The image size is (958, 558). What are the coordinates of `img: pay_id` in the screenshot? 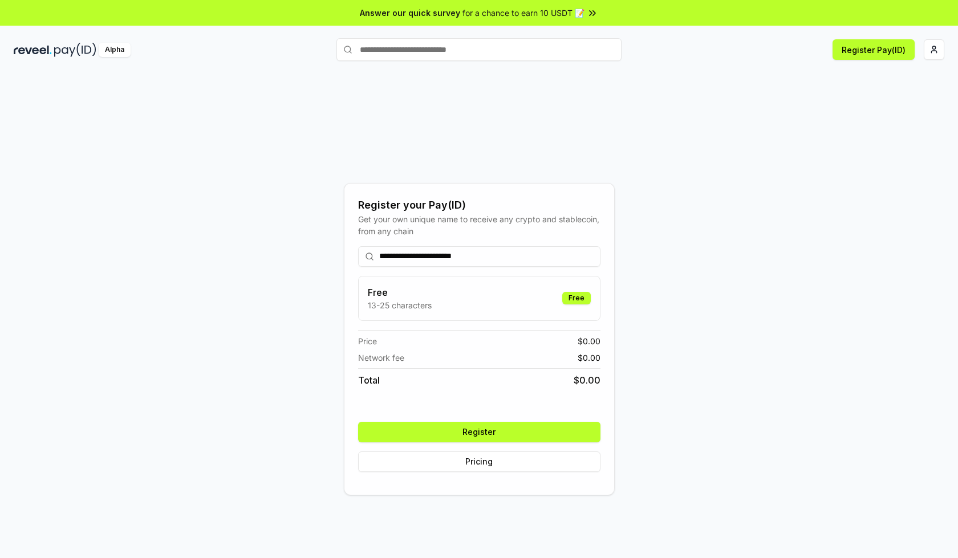 It's located at (75, 50).